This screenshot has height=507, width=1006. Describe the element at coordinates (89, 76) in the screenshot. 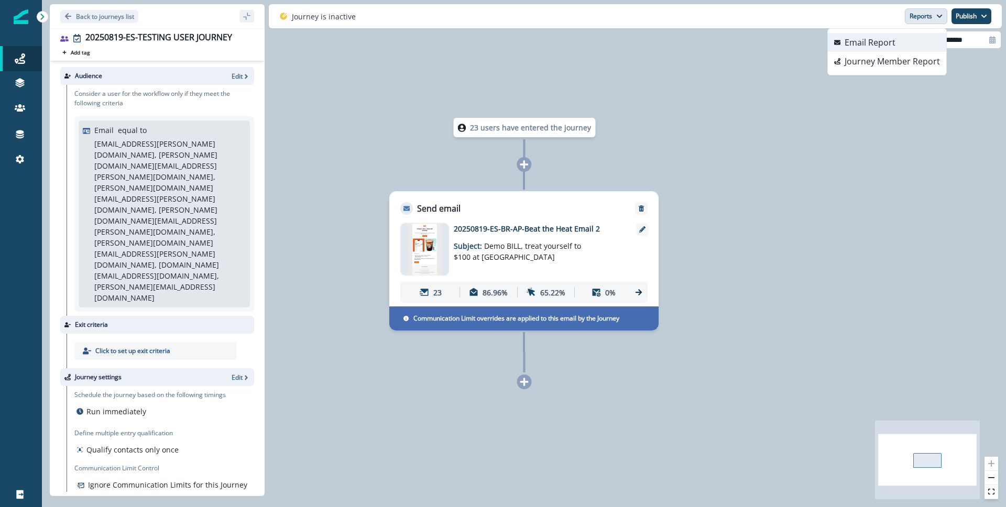

I see `p: Audience` at that location.